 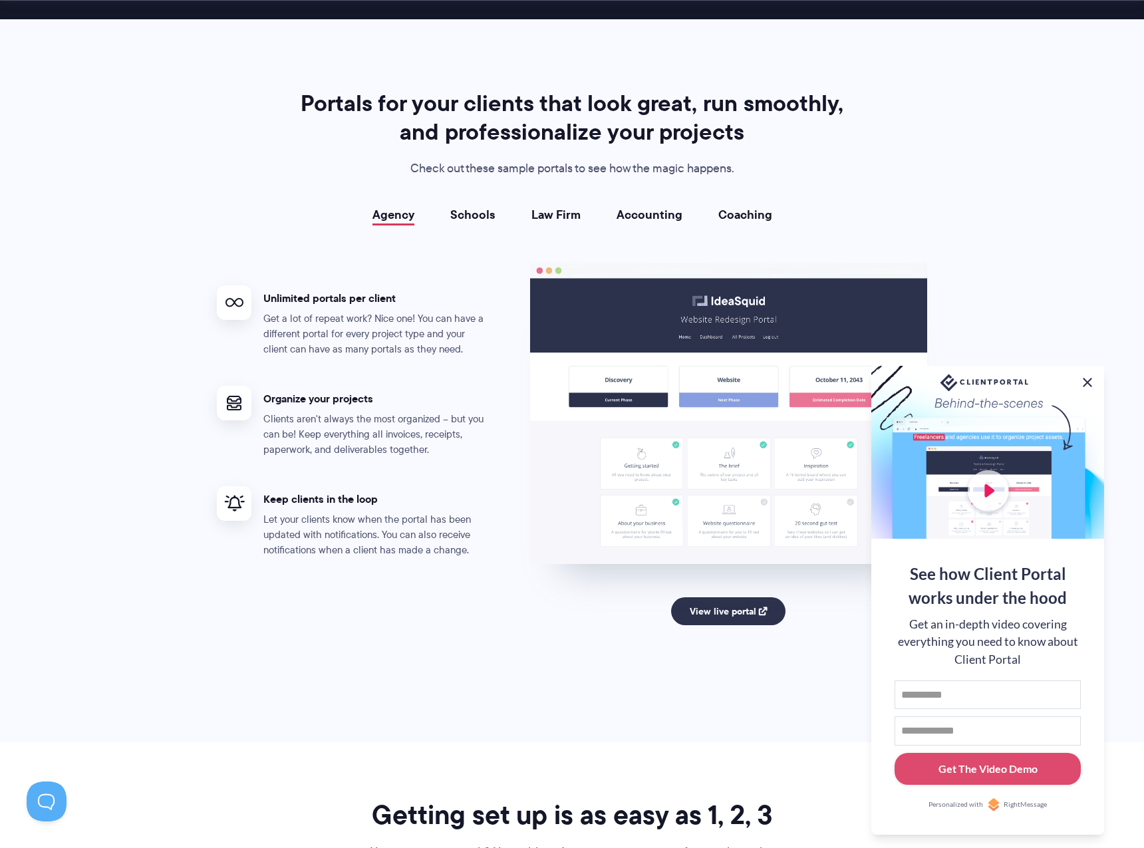 What do you see at coordinates (988, 769) in the screenshot?
I see `button: Get The Video Demo` at bounding box center [988, 769].